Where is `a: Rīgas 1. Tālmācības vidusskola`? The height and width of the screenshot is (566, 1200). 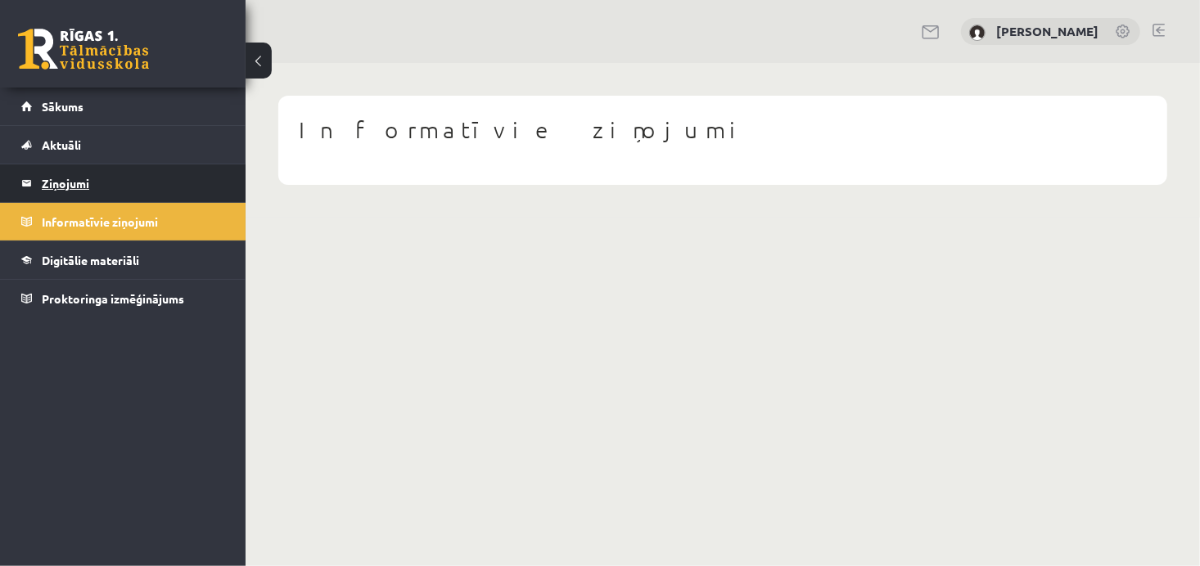 a: Rīgas 1. Tālmācības vidusskola is located at coordinates (83, 49).